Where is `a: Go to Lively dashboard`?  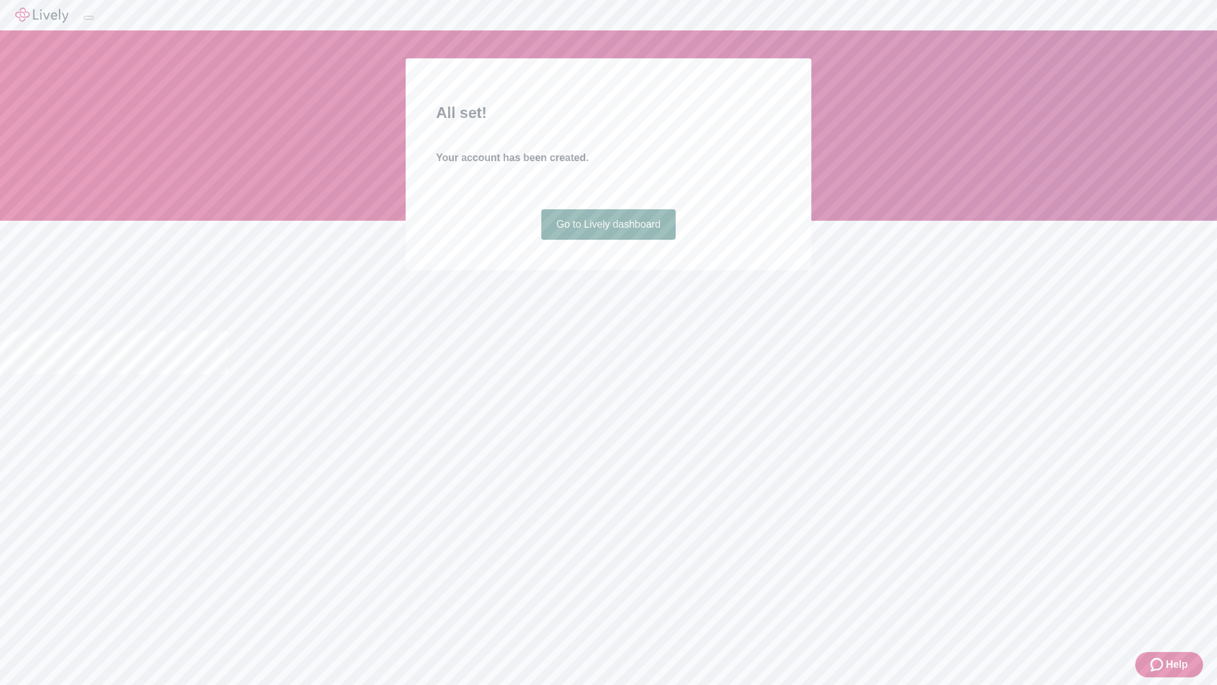
a: Go to Lively dashboard is located at coordinates (608, 224).